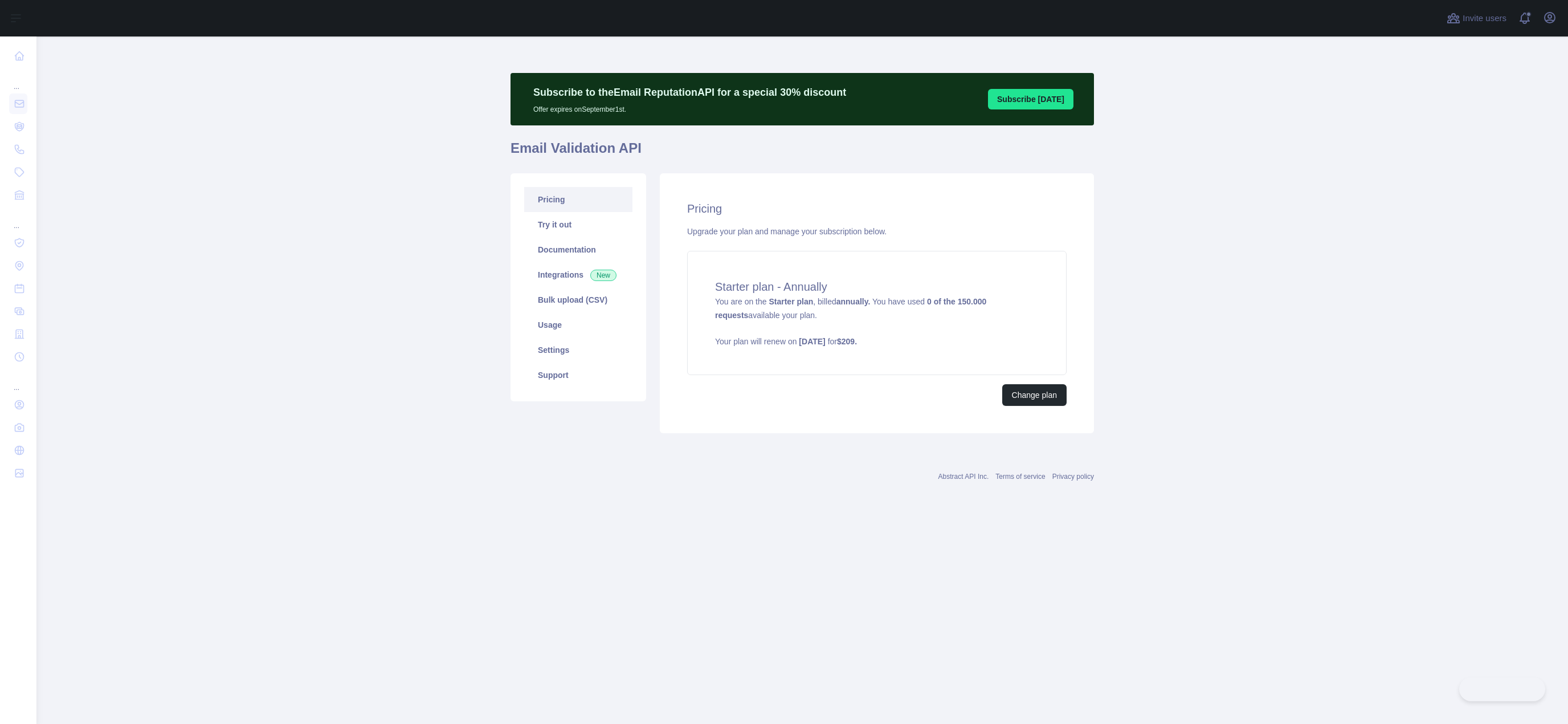  Describe the element at coordinates (1073, 476) in the screenshot. I see `a: Privacy policy` at that location.